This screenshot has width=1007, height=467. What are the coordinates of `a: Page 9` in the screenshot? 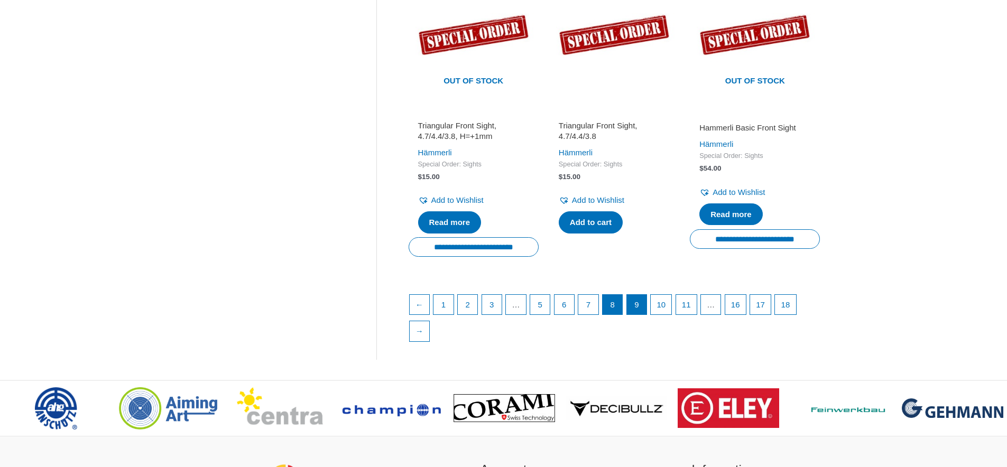 It's located at (637, 305).